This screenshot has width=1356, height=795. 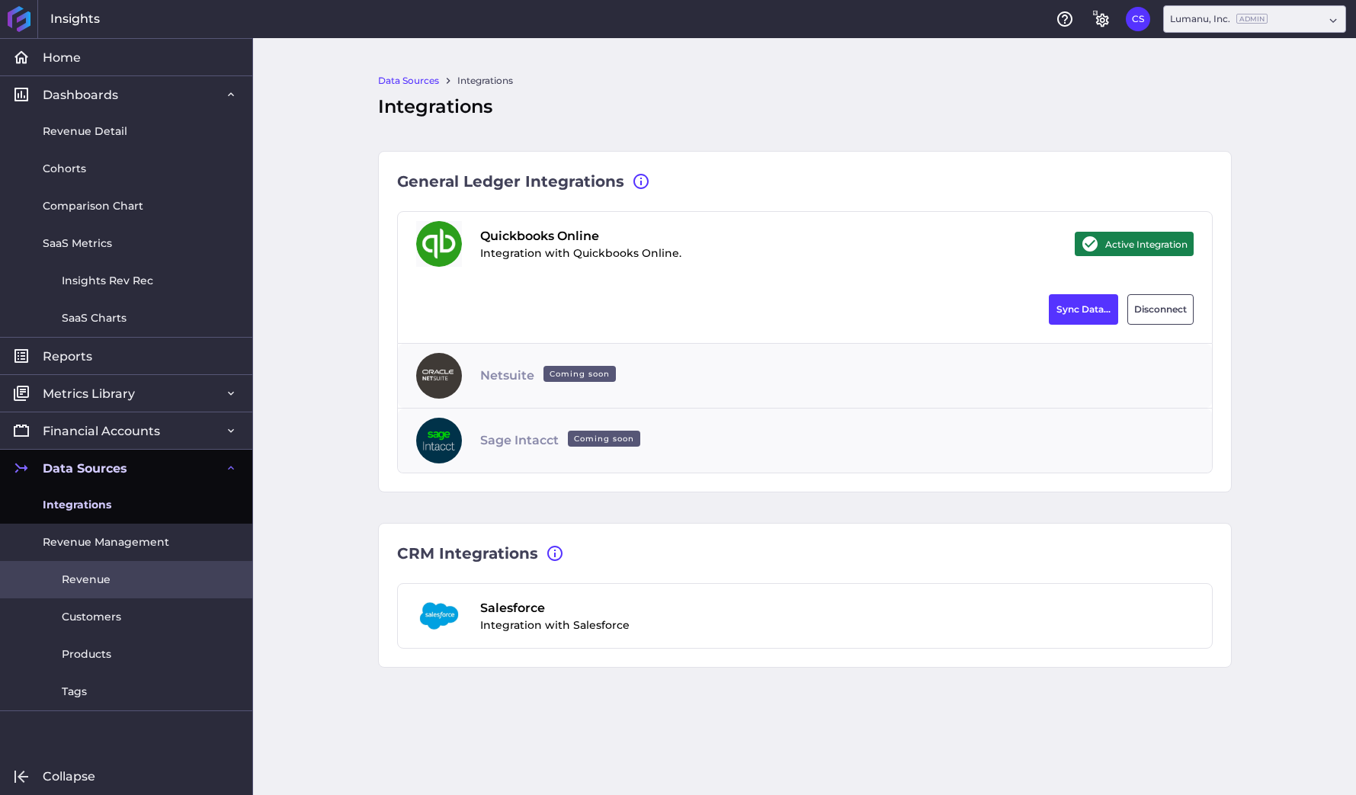 What do you see at coordinates (101, 431) in the screenshot?
I see `span: Financial Accounts` at bounding box center [101, 431].